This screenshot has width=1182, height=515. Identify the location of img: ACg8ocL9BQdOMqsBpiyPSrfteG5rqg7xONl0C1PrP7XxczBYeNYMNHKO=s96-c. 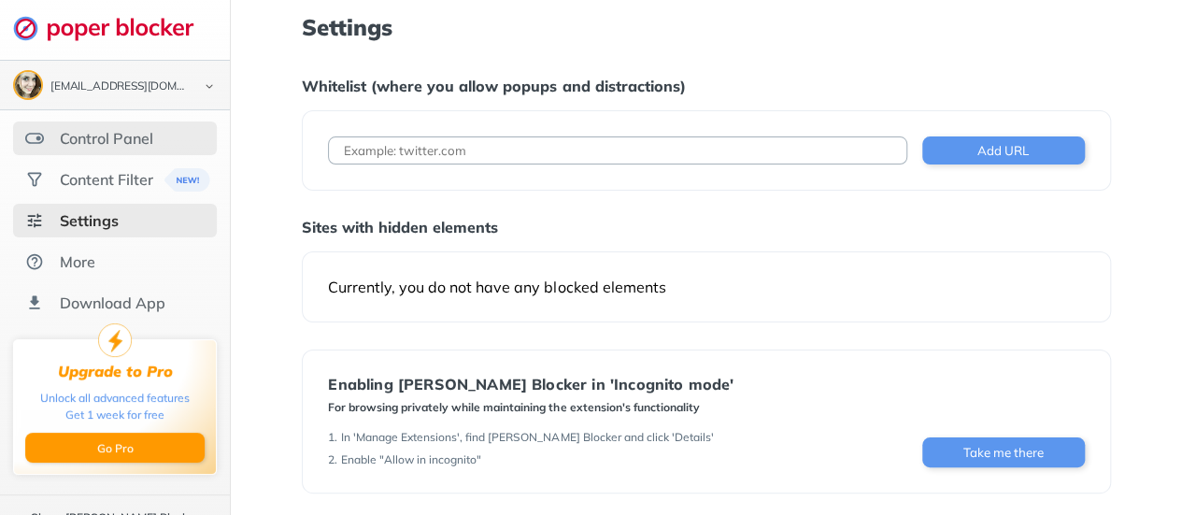
(28, 85).